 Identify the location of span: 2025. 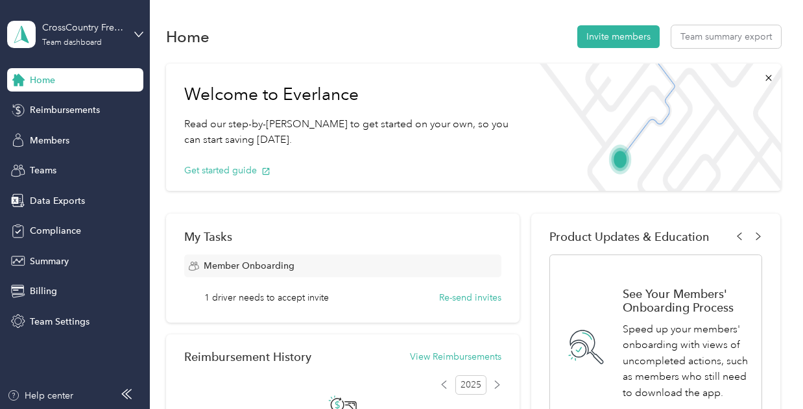
(471, 385).